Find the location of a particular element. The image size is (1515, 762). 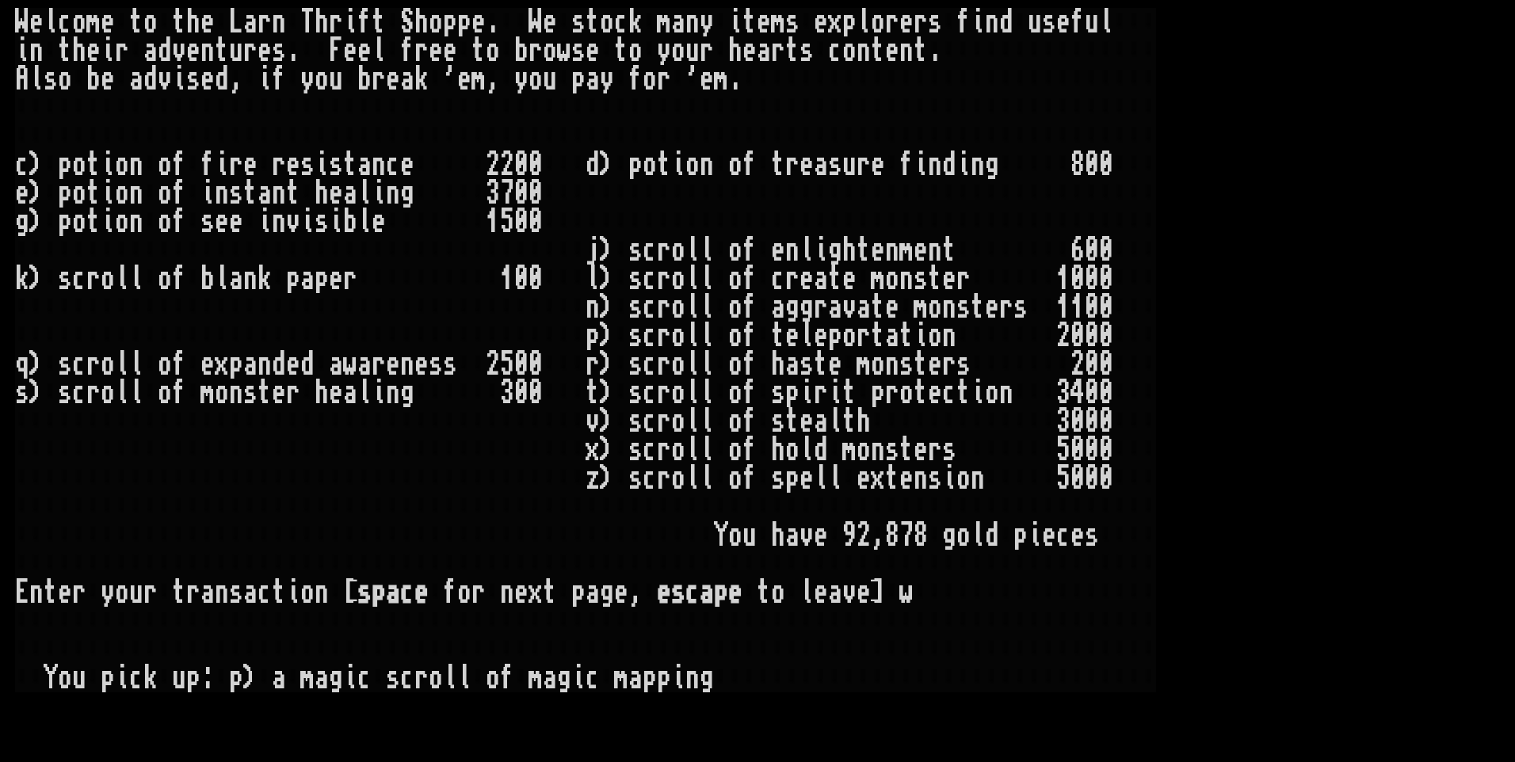

div: h is located at coordinates (850, 250).